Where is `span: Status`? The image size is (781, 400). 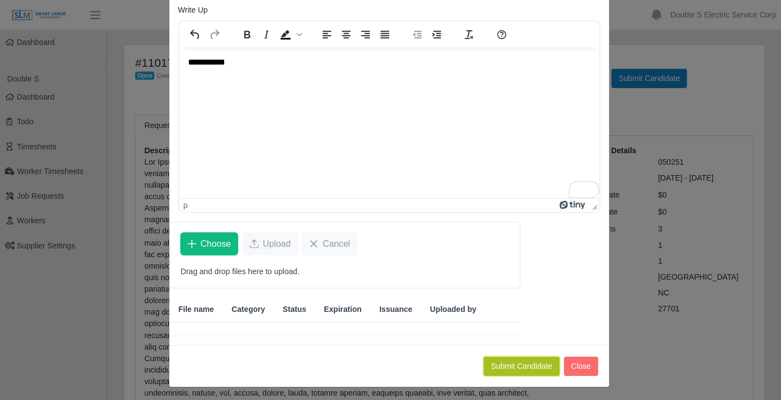 span: Status is located at coordinates (296, 308).